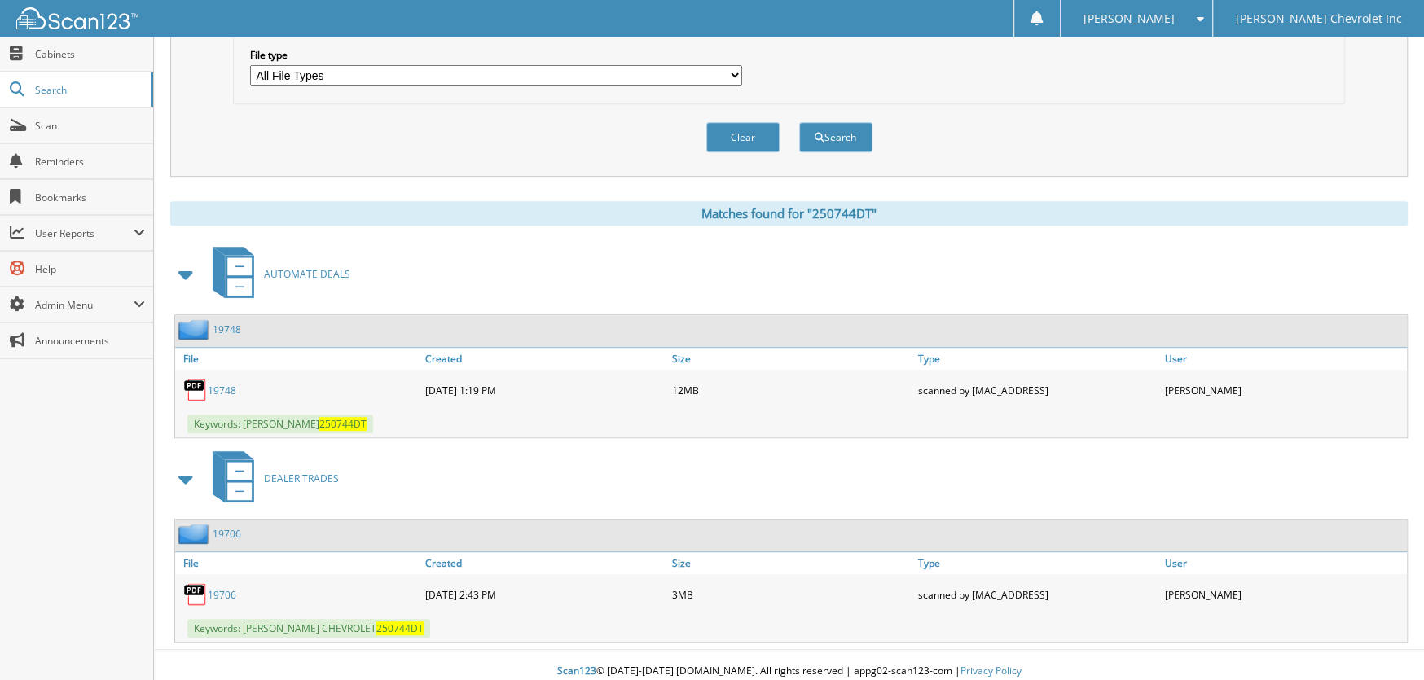 This screenshot has height=680, width=1424. I want to click on span: Cabinets, so click(90, 54).